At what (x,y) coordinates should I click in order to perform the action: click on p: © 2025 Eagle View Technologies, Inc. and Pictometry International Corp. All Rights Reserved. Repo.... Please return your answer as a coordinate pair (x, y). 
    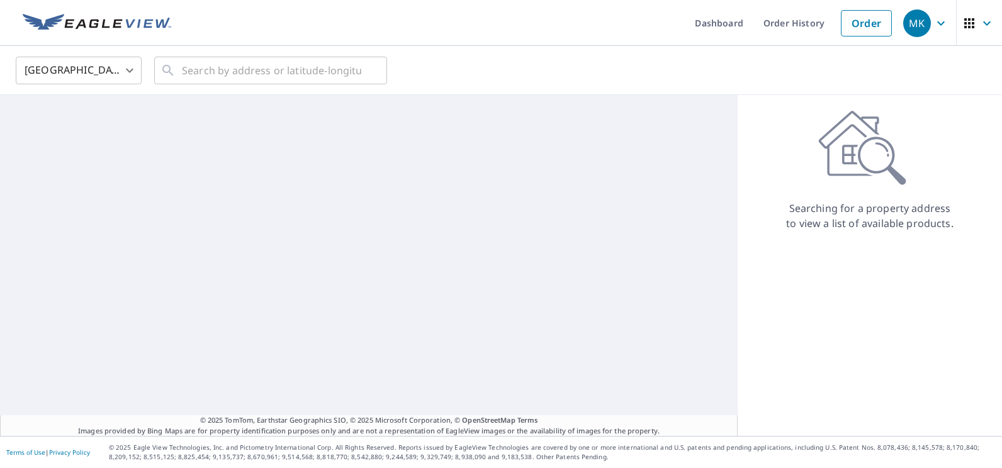
    Looking at the image, I should click on (552, 453).